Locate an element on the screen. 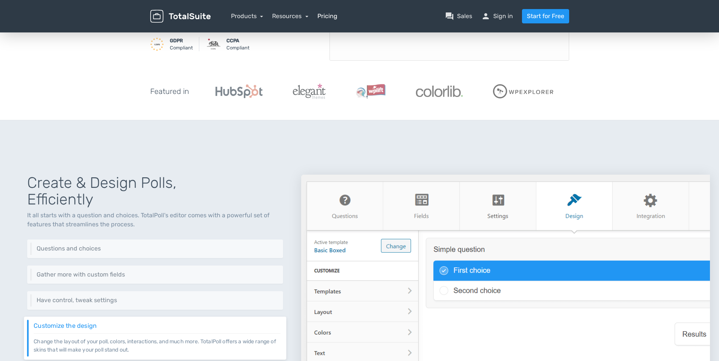 The height and width of the screenshot is (361, 719). h5: Featured in is located at coordinates (169, 91).